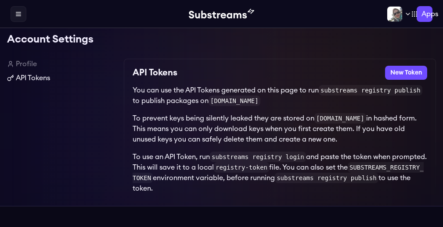  What do you see at coordinates (221, 39) in the screenshot?
I see `h1: Account Settings` at bounding box center [221, 39].